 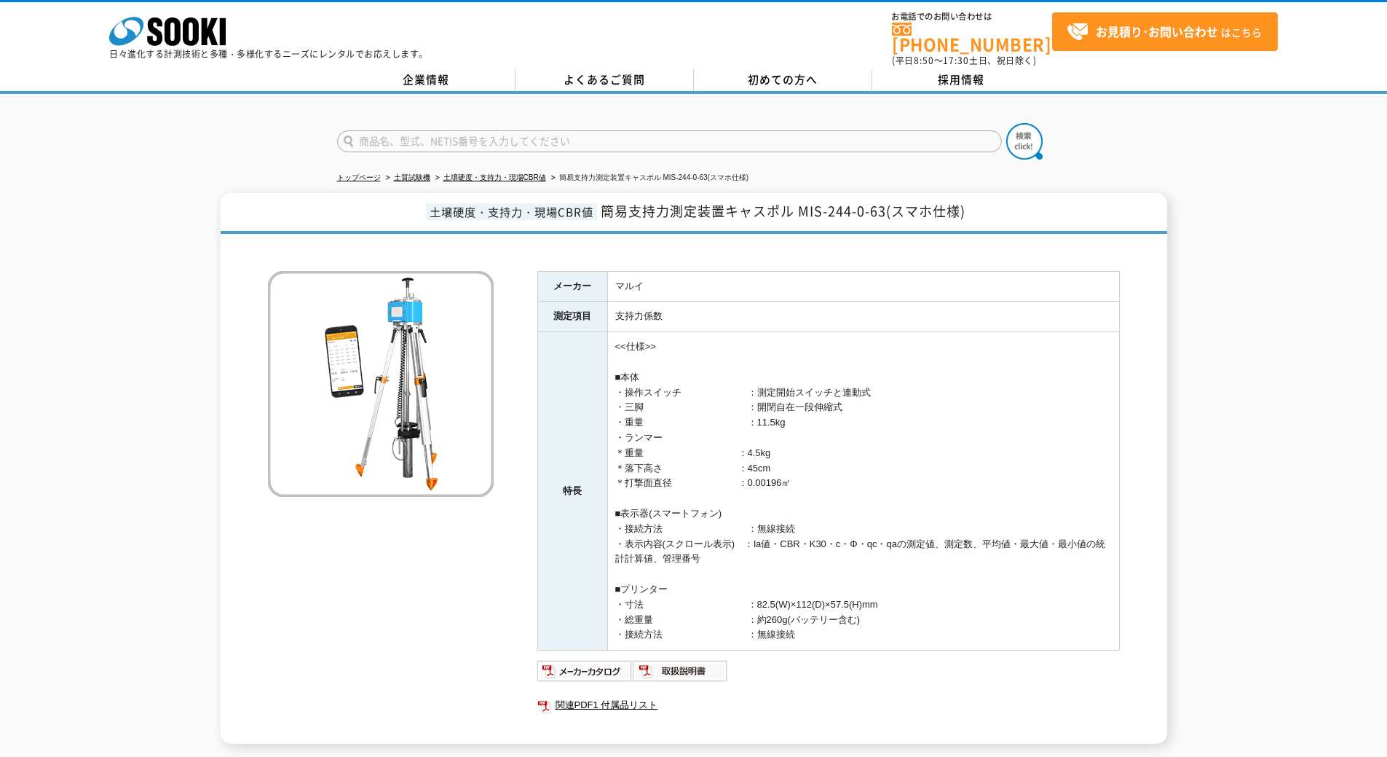 What do you see at coordinates (972, 17) in the screenshot?
I see `span: お電話でのお問い合わせは` at bounding box center [972, 17].